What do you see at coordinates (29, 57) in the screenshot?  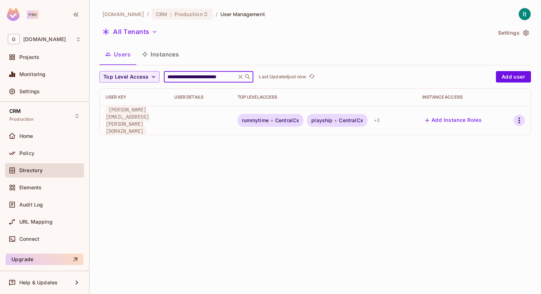 I see `span: Projects` at bounding box center [29, 57].